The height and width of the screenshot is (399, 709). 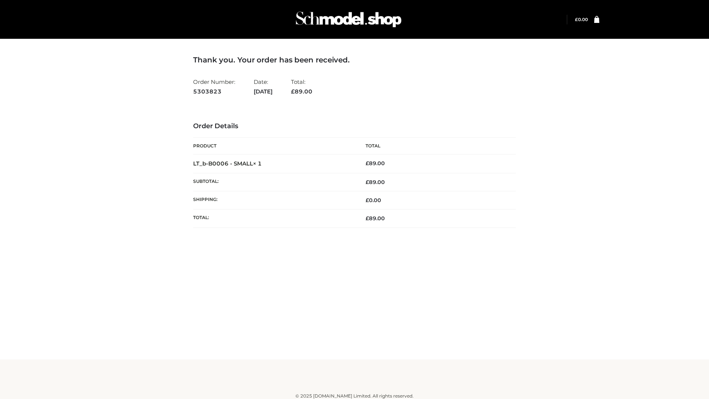 What do you see at coordinates (355, 60) in the screenshot?
I see `h3: Thank you. Your order has been received.` at bounding box center [355, 60].